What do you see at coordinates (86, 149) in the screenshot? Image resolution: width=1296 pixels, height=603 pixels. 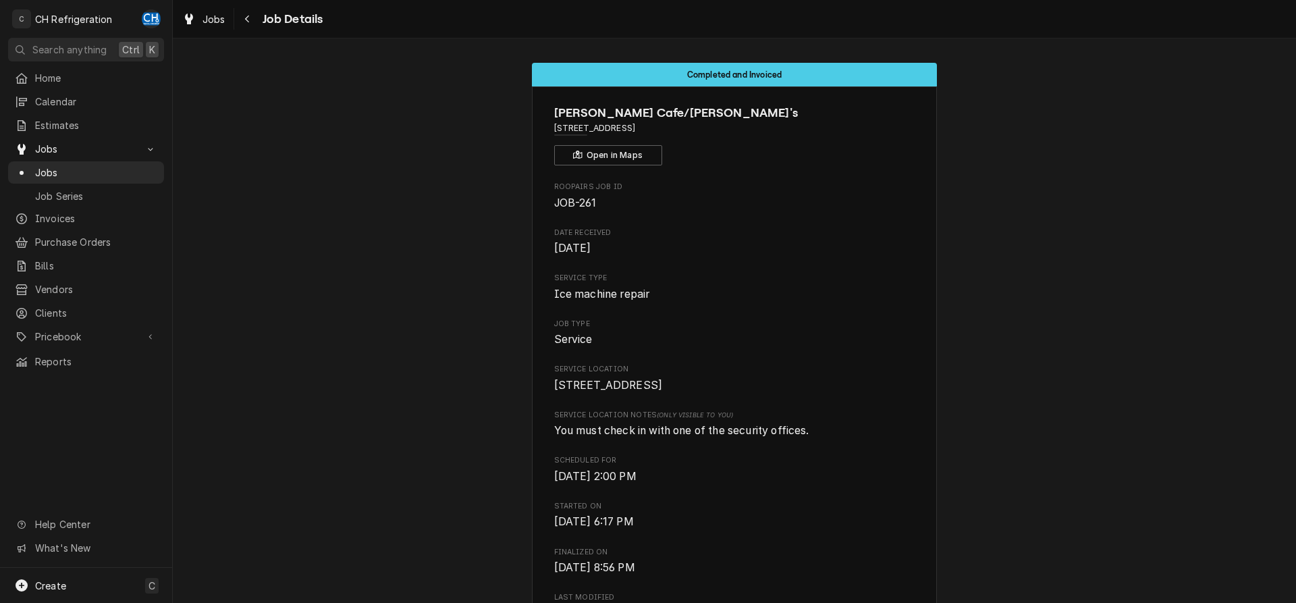 I see `a: Go to Jobs` at bounding box center [86, 149].